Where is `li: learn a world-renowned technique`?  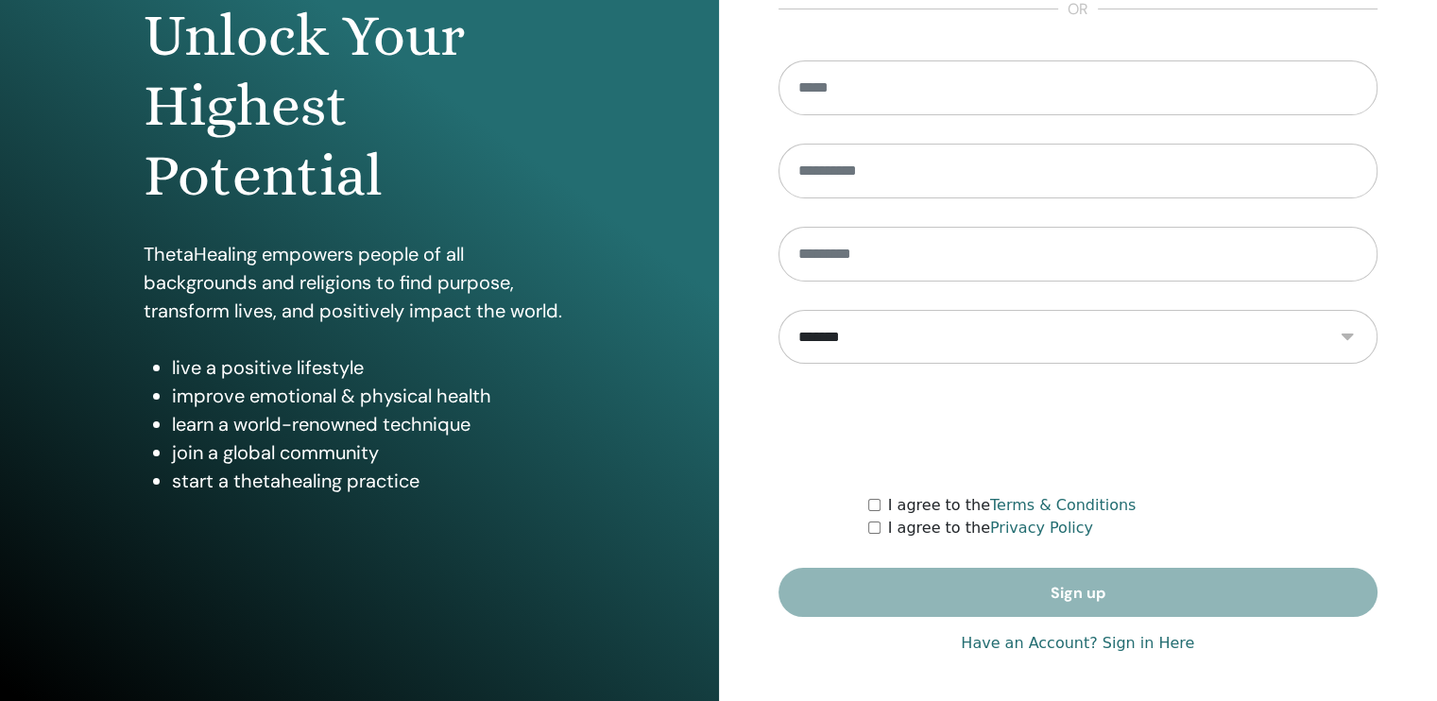 li: learn a world-renowned technique is located at coordinates (373, 424).